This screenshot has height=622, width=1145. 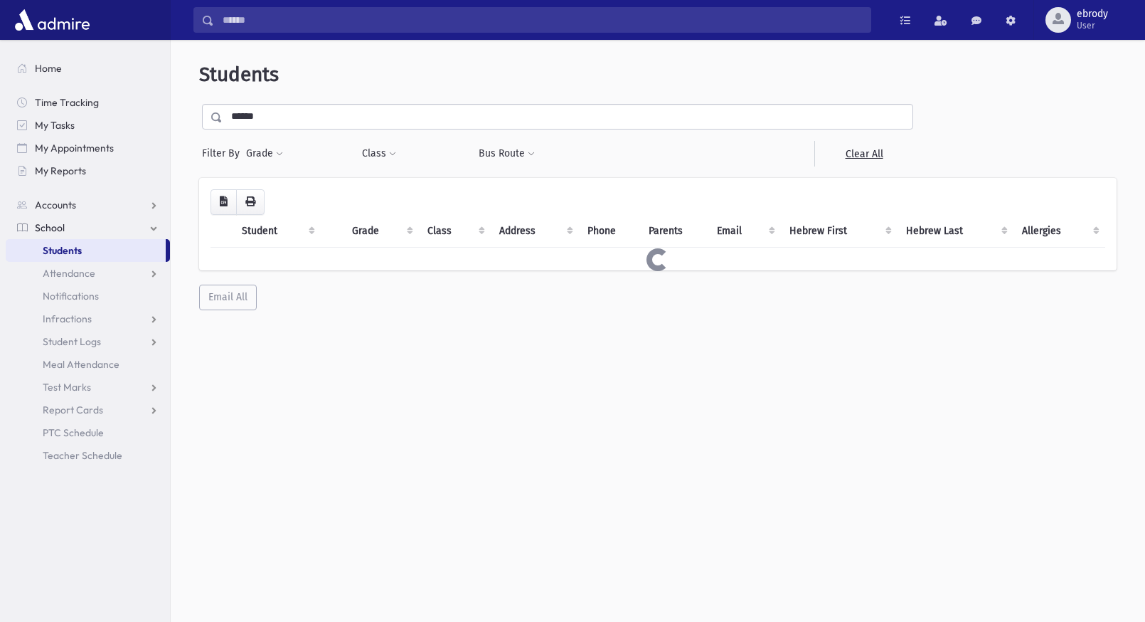 I want to click on a: Infractions, so click(x=88, y=319).